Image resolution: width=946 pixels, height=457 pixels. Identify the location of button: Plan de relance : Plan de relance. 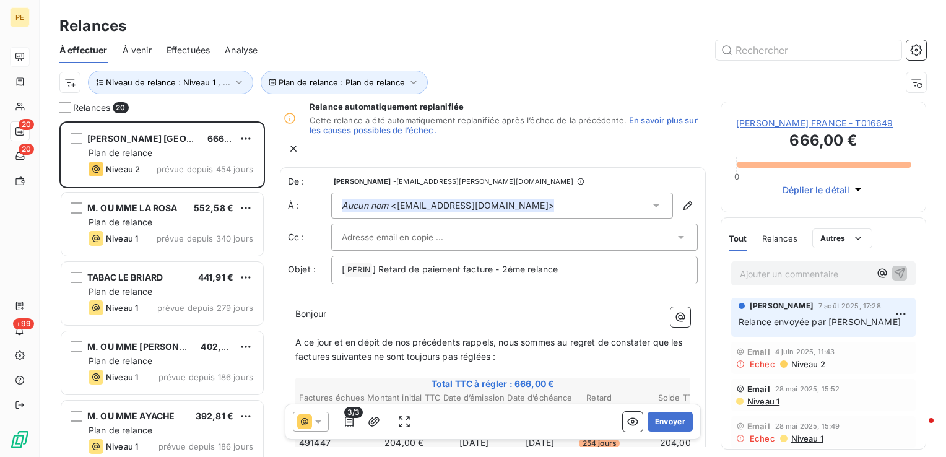
(344, 82).